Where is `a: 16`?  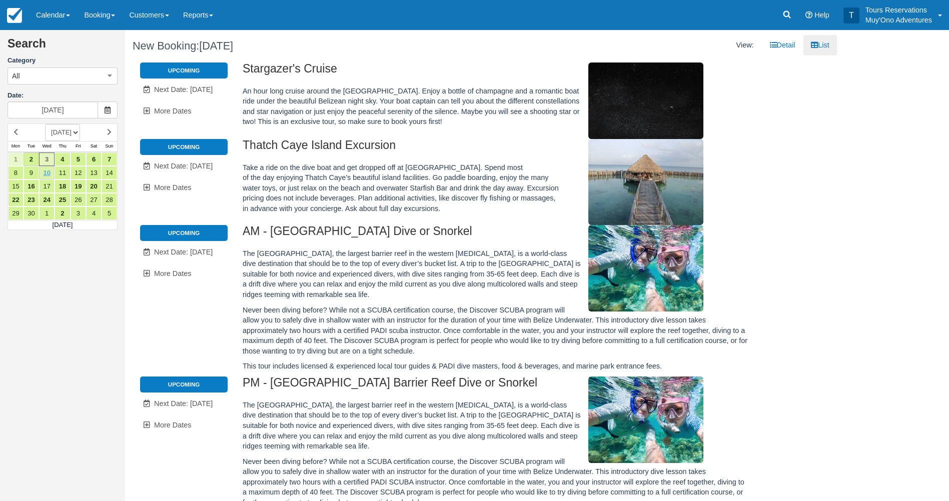 a: 16 is located at coordinates (31, 186).